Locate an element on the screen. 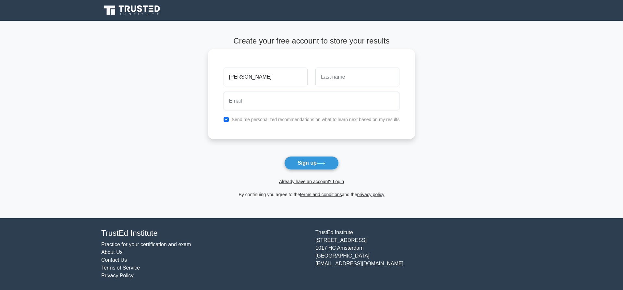  a: Privacy Policy is located at coordinates (118, 275).